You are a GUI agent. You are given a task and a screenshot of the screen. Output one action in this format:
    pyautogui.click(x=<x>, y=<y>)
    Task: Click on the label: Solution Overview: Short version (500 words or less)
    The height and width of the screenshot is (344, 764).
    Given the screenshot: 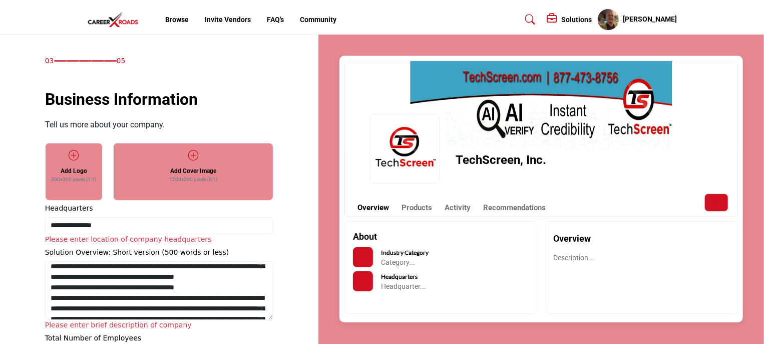 What is the action you would take?
    pyautogui.click(x=137, y=252)
    